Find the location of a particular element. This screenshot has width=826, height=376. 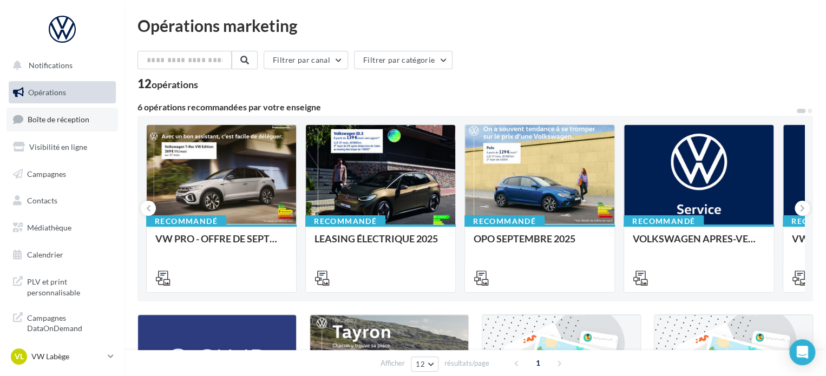

div: Opérations marketing is located at coordinates (476, 25).